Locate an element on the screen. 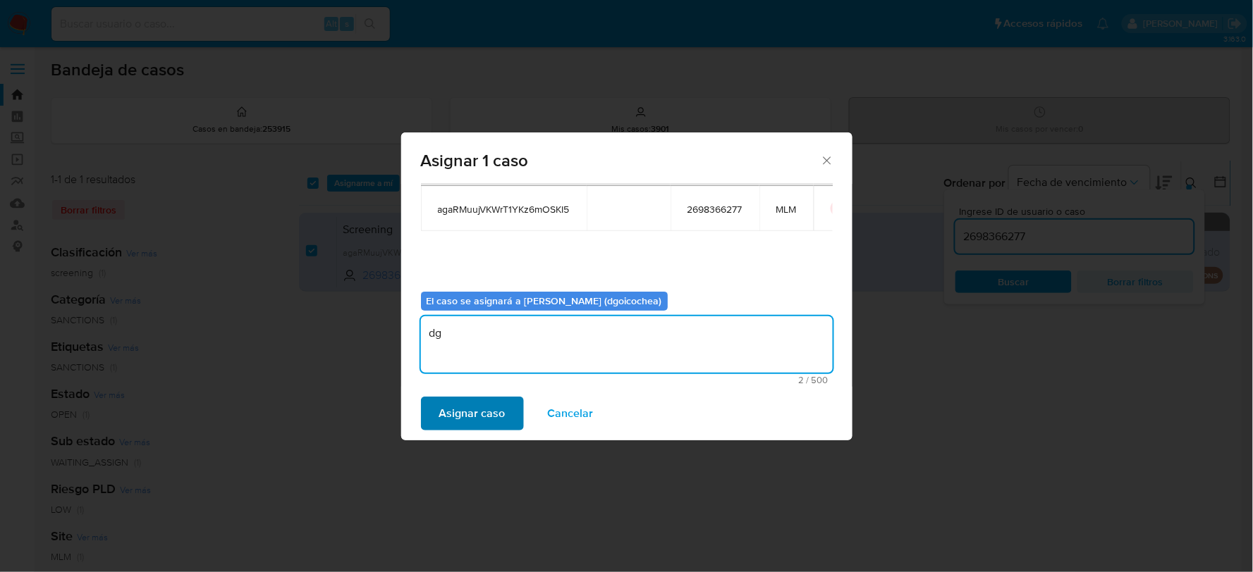 This screenshot has height=572, width=1253. span: agaRMuujVKWrT1YKz6mOSKI5 is located at coordinates (503, 209).